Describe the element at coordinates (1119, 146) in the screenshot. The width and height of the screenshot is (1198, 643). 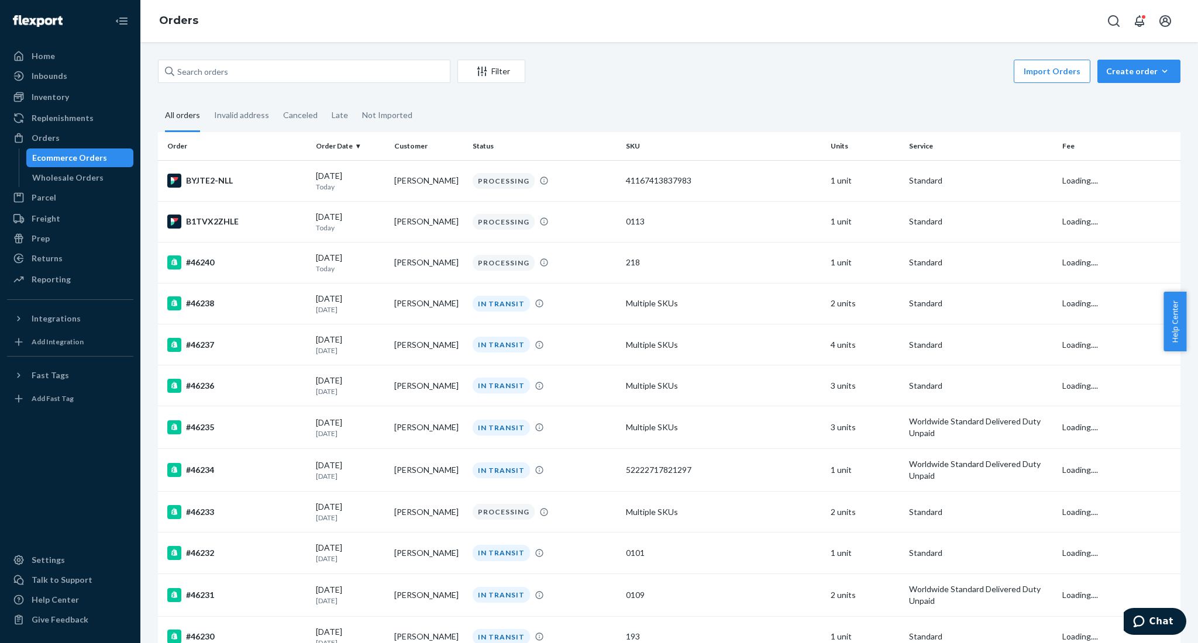
I see `th: Fee` at that location.